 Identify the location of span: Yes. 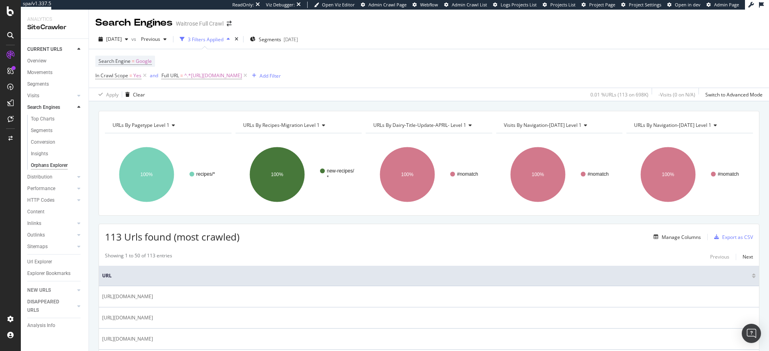
(137, 76).